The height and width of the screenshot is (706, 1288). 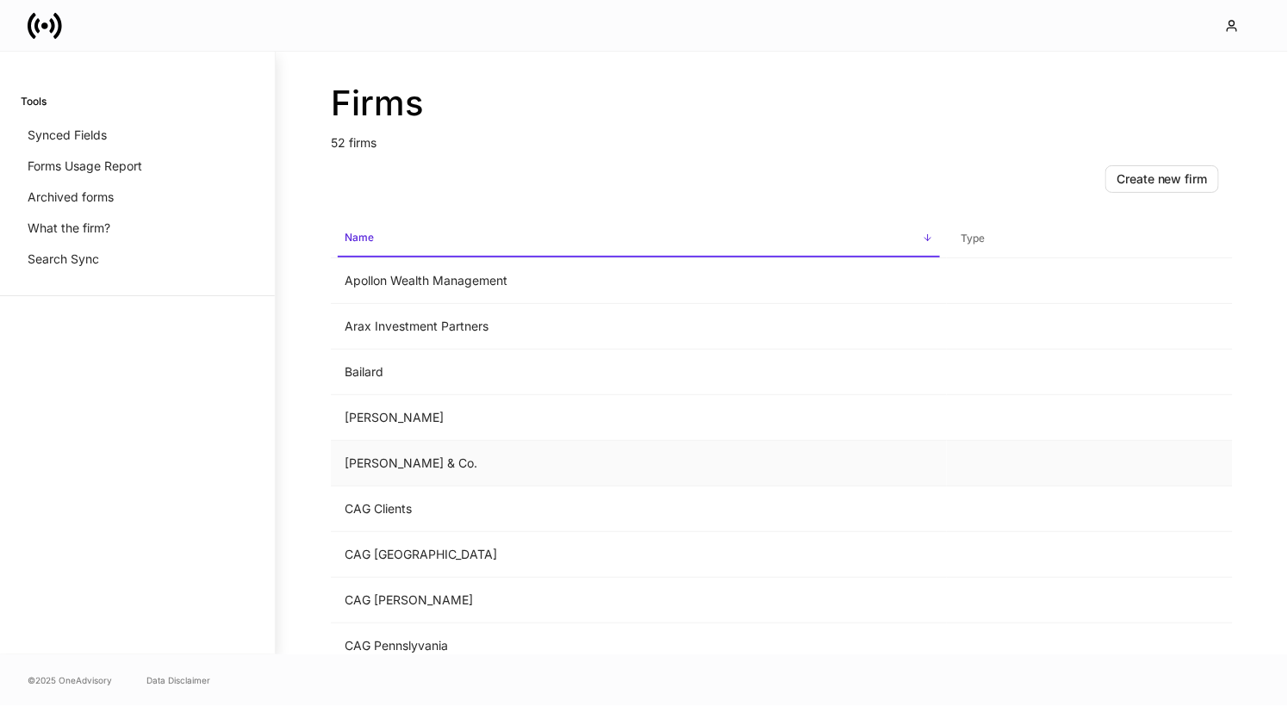 What do you see at coordinates (70, 681) in the screenshot?
I see `span: © 2025 OneAdvisory` at bounding box center [70, 681].